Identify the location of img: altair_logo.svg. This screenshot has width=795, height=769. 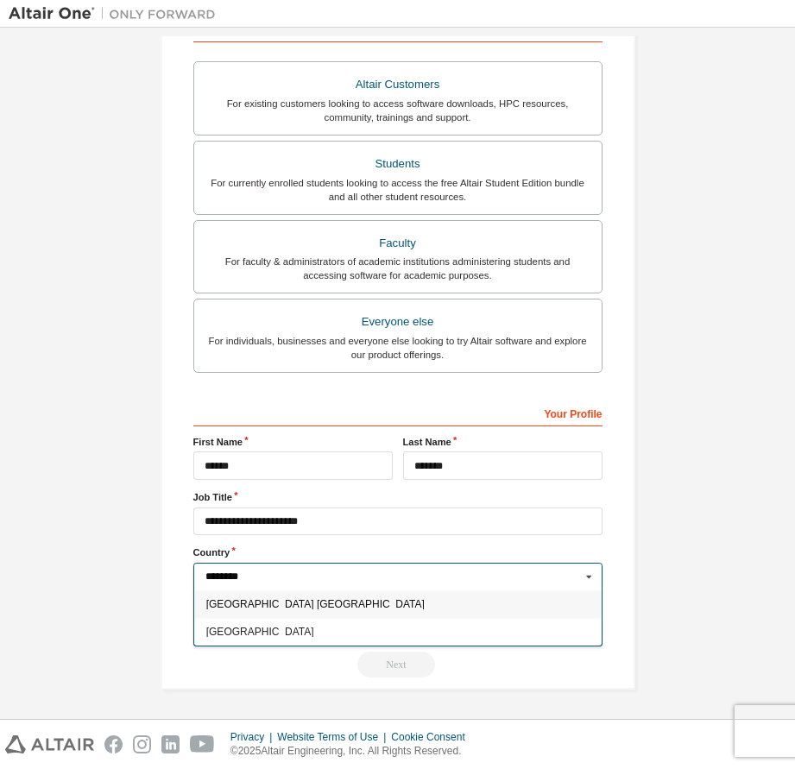
(49, 744).